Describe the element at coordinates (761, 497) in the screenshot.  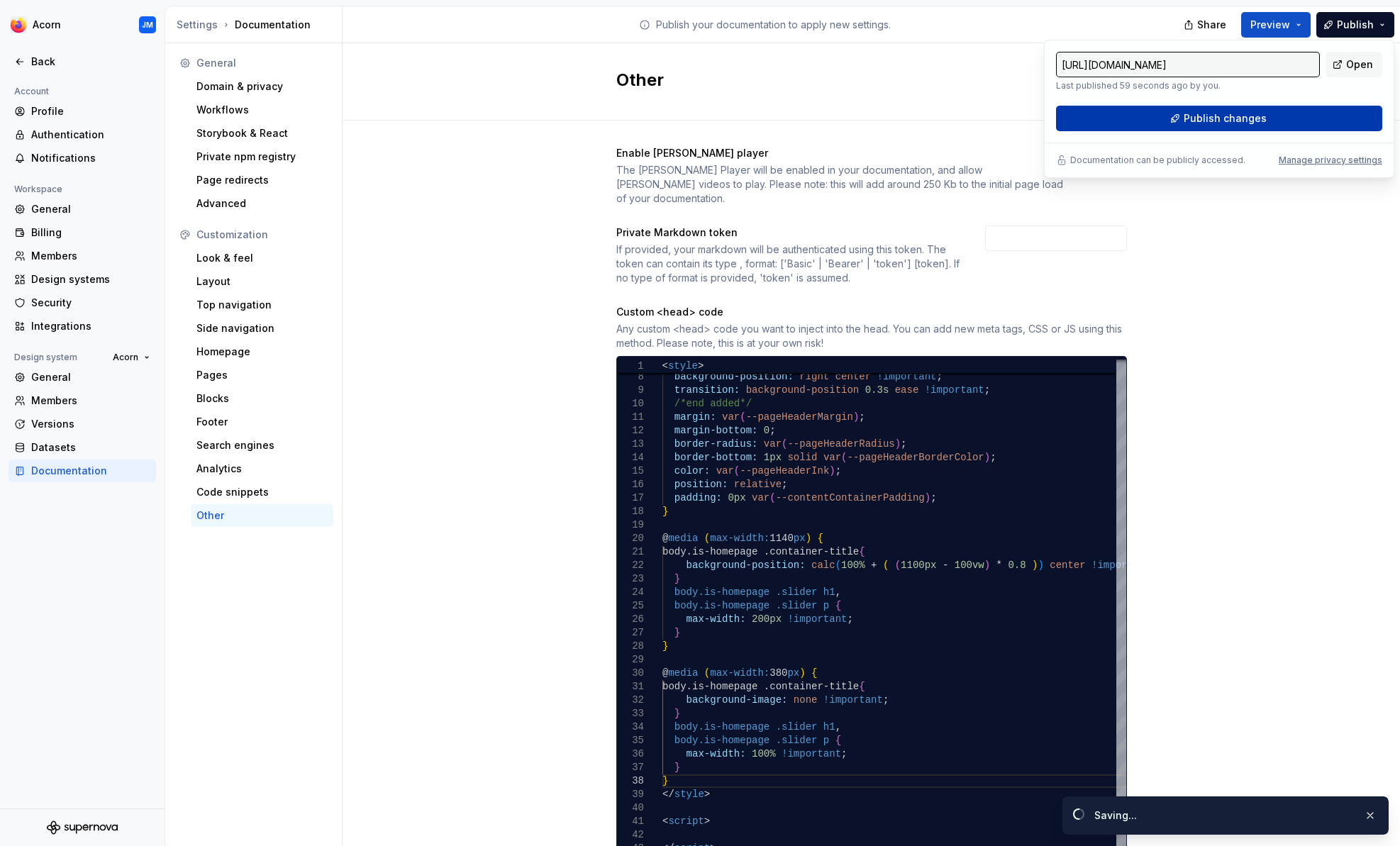
I see `span: var` at that location.